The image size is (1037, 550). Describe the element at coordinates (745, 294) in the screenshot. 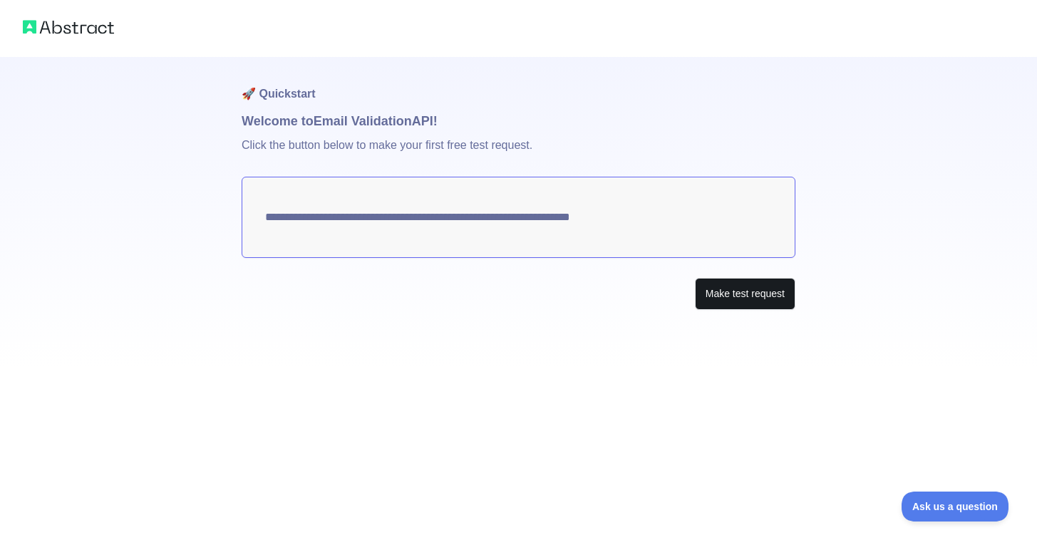

I see `button: Make test request` at that location.